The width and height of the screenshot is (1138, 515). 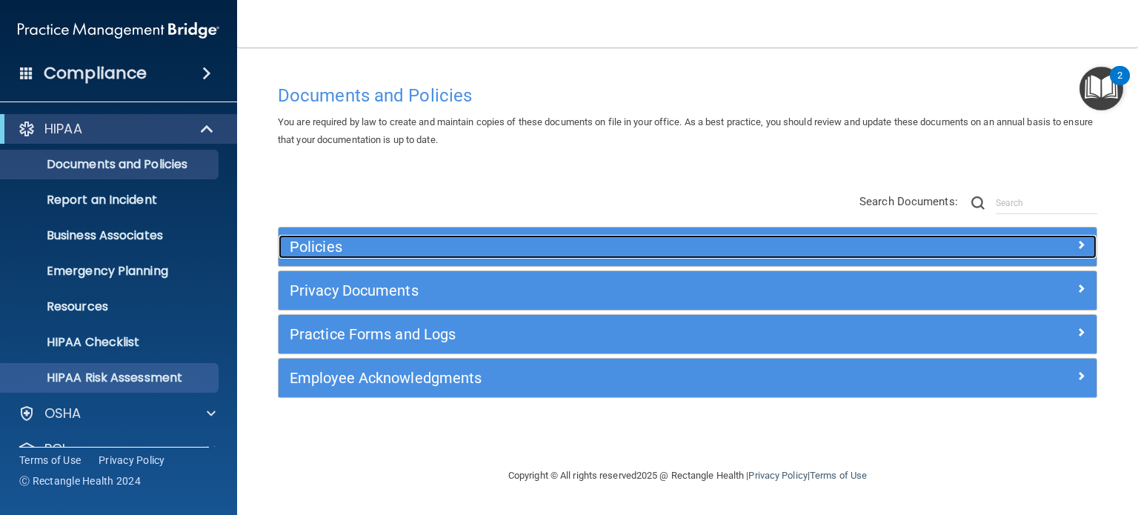 I want to click on p: PCI, so click(x=55, y=449).